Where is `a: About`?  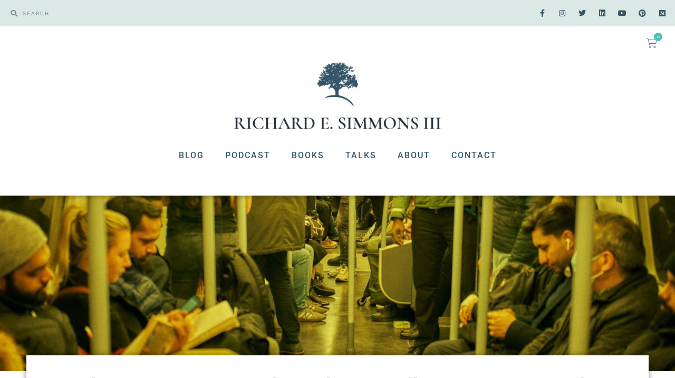 a: About is located at coordinates (414, 156).